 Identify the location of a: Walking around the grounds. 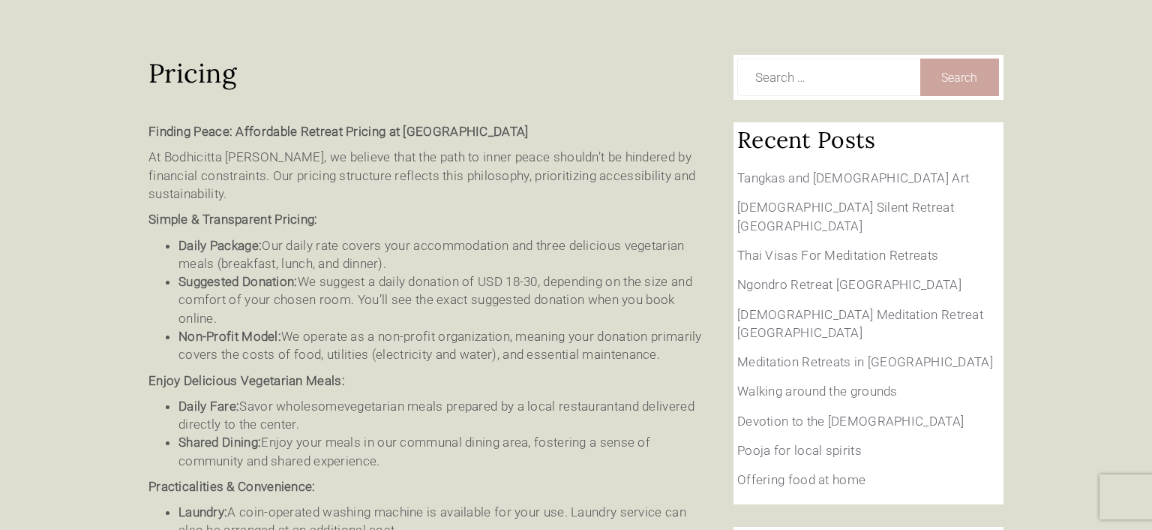
(818, 391).